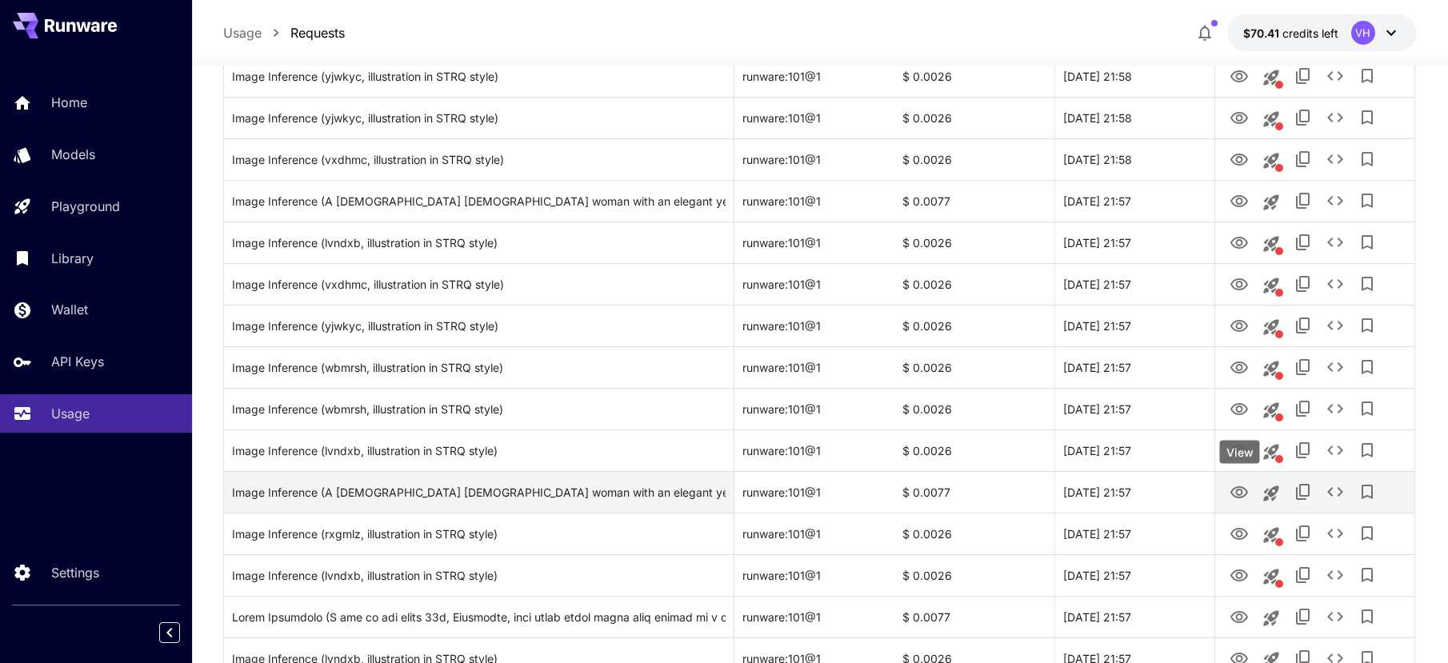 This screenshot has width=1448, height=663. Describe the element at coordinates (70, 310) in the screenshot. I see `p: Wallet` at that location.